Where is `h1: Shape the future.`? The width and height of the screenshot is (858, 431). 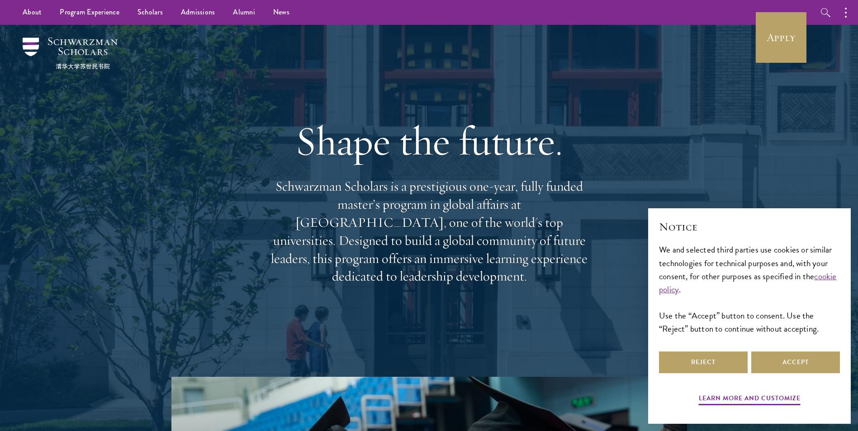
h1: Shape the future. is located at coordinates (429, 141).